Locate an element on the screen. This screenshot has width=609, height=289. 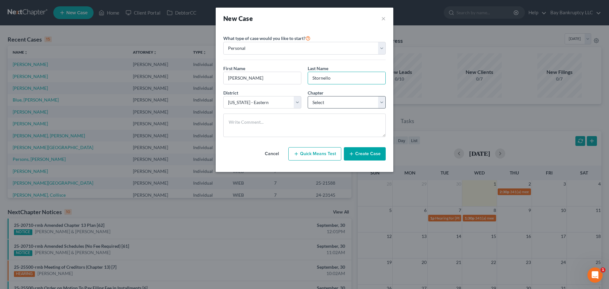
span: 1 is located at coordinates (603, 270).